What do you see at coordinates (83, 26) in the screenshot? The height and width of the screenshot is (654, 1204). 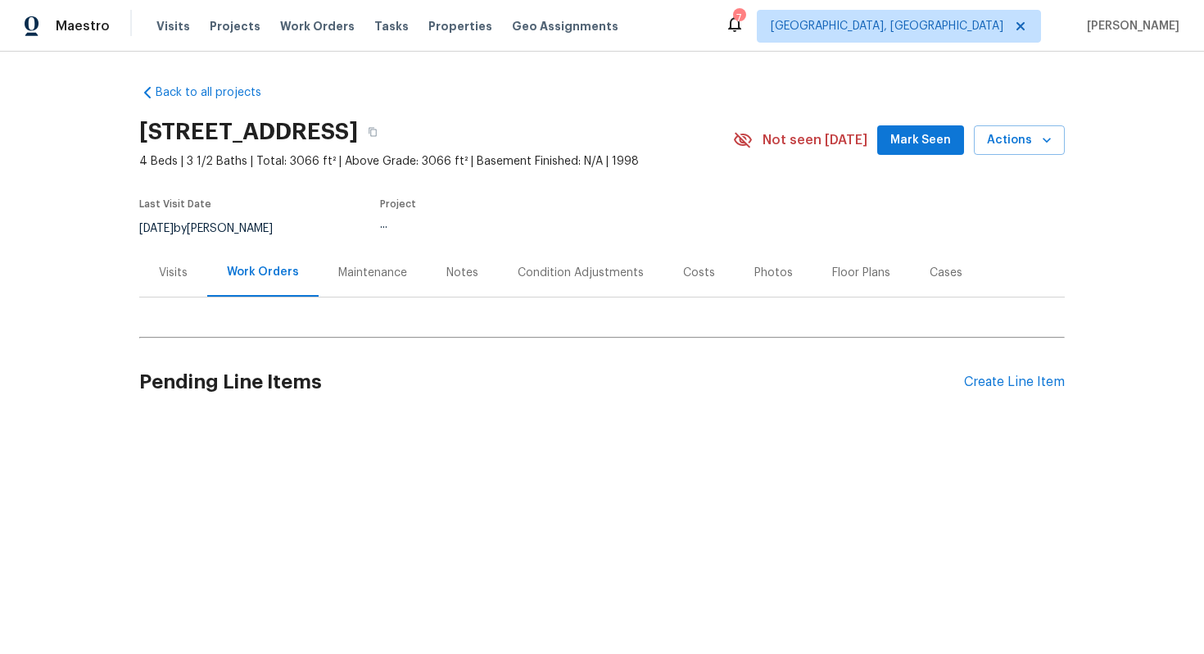 I see `span: Maestro` at bounding box center [83, 26].